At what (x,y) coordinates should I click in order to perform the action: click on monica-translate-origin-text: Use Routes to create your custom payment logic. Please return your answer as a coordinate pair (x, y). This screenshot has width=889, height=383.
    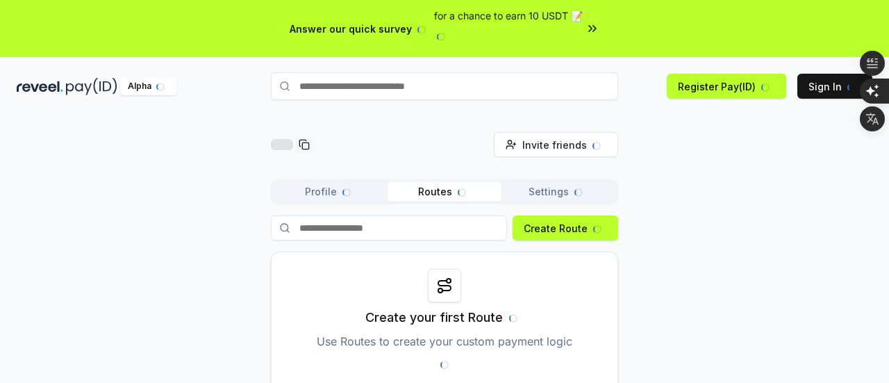
    Looking at the image, I should click on (444, 341).